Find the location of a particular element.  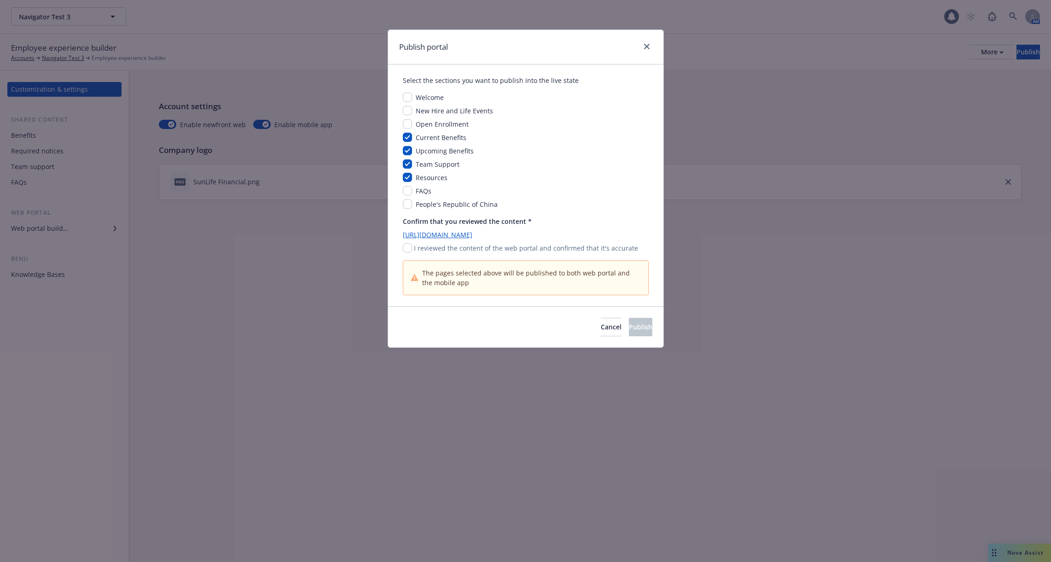

span: Publish is located at coordinates (641, 326).